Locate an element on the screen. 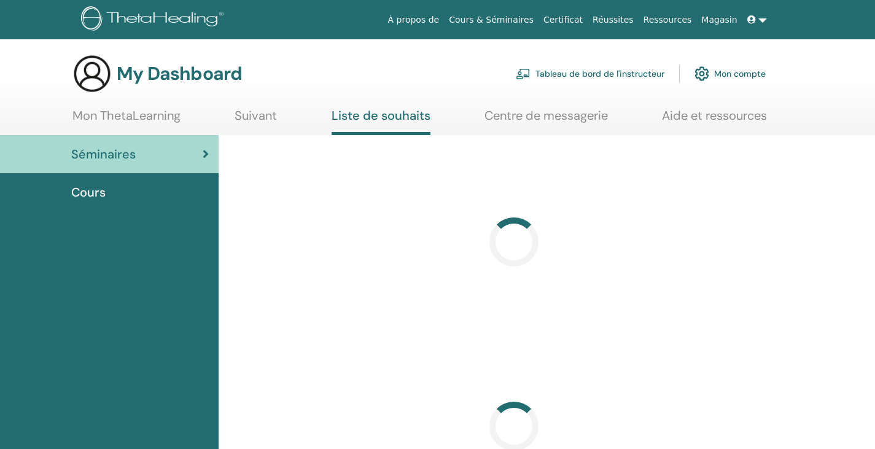 The width and height of the screenshot is (875, 449). a: Réussites is located at coordinates (612, 20).